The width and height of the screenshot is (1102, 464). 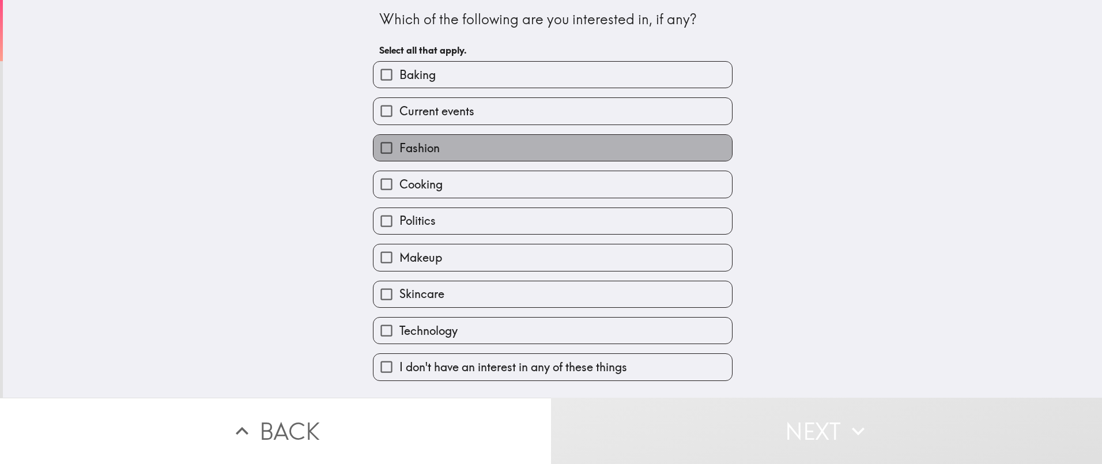 I want to click on button: Fashion, so click(x=553, y=148).